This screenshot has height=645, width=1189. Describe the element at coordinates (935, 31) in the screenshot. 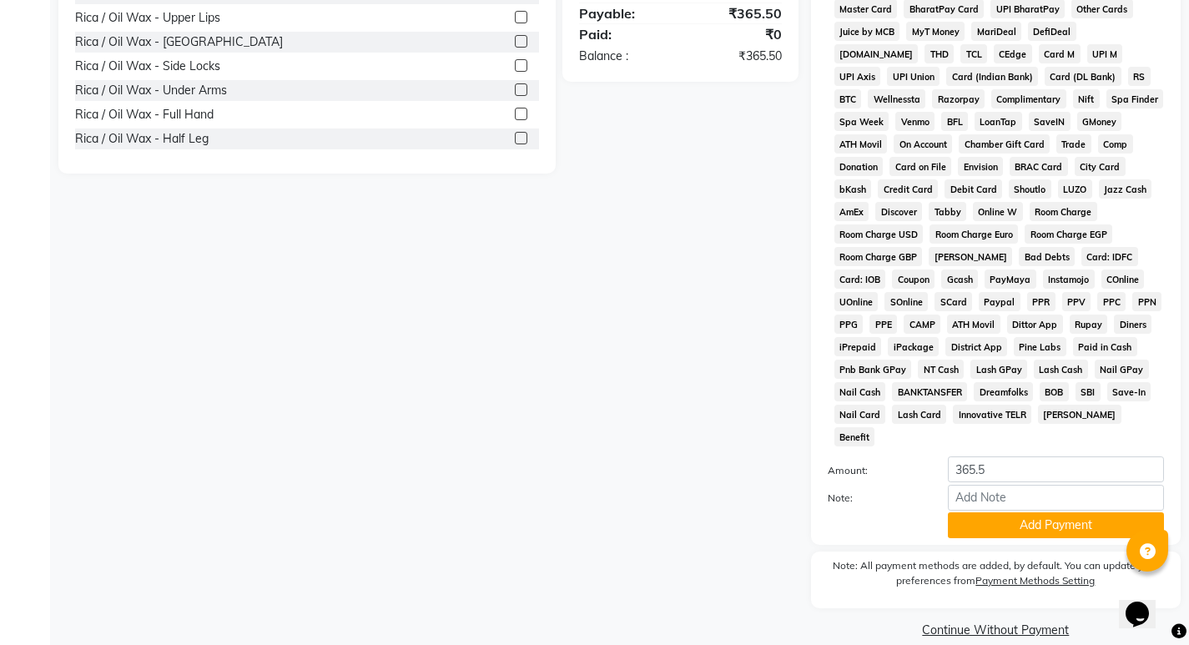

I see `span: MyT Money` at that location.